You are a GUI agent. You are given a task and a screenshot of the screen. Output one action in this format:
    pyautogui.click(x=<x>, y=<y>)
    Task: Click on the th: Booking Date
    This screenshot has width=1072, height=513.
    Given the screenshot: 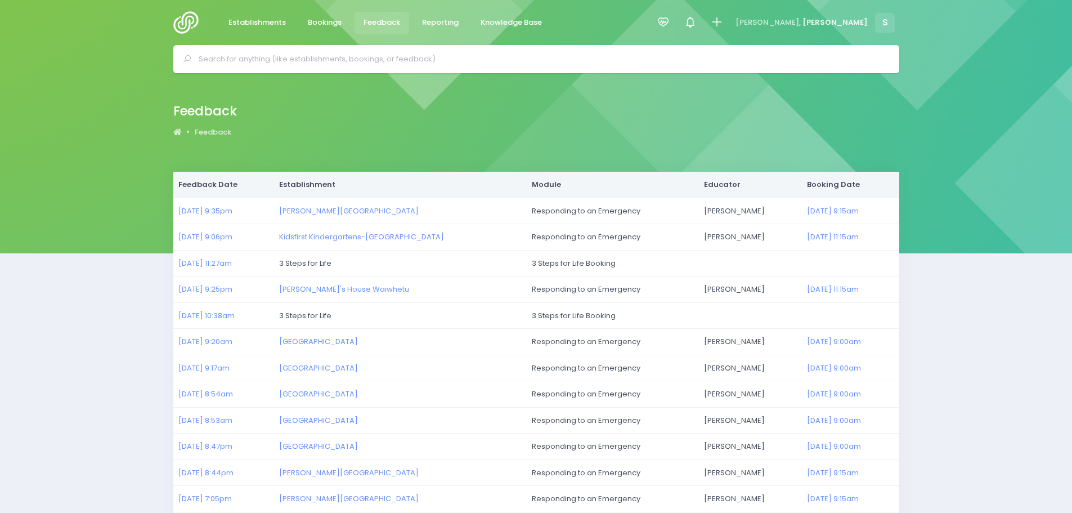 What is the action you would take?
    pyautogui.click(x=850, y=185)
    